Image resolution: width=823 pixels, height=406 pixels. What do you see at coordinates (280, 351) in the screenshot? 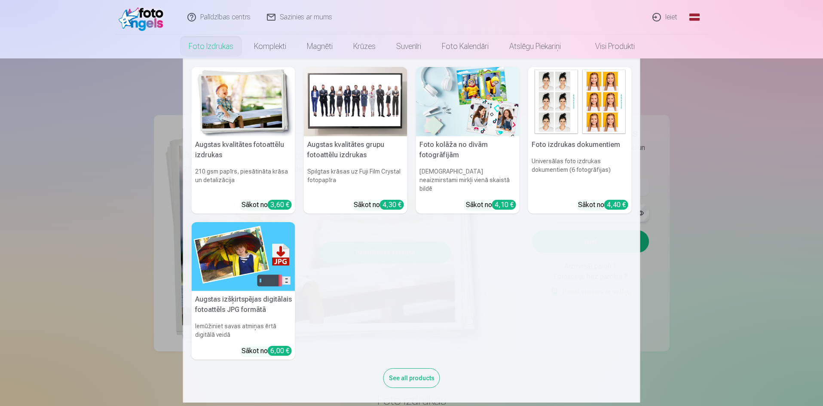
I see `div: 6,00 €` at bounding box center [280, 351].